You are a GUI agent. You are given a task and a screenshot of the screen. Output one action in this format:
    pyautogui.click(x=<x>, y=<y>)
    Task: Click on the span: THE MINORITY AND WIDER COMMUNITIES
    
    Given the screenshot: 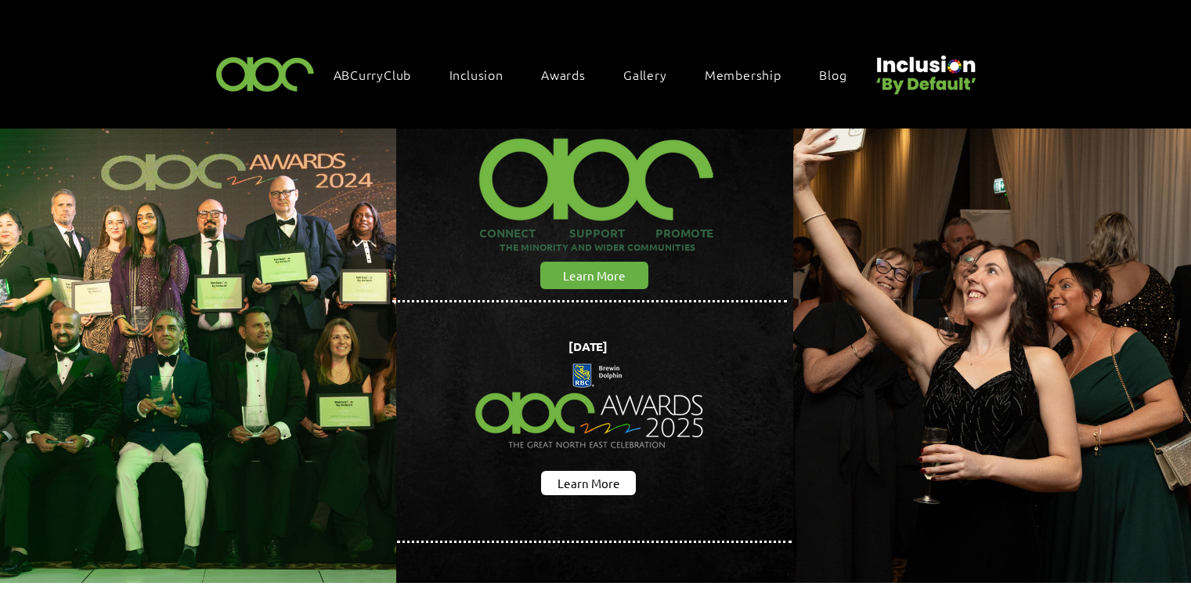 What is the action you would take?
    pyautogui.click(x=597, y=247)
    